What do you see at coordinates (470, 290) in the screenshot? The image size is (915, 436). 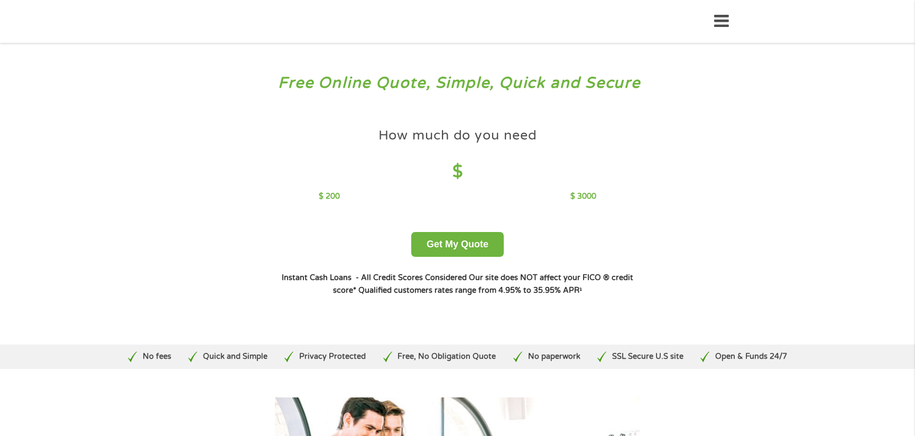 I see `strong: Qualified customers rates range from 4.95% to 35.95% APR¹` at bounding box center [470, 290].